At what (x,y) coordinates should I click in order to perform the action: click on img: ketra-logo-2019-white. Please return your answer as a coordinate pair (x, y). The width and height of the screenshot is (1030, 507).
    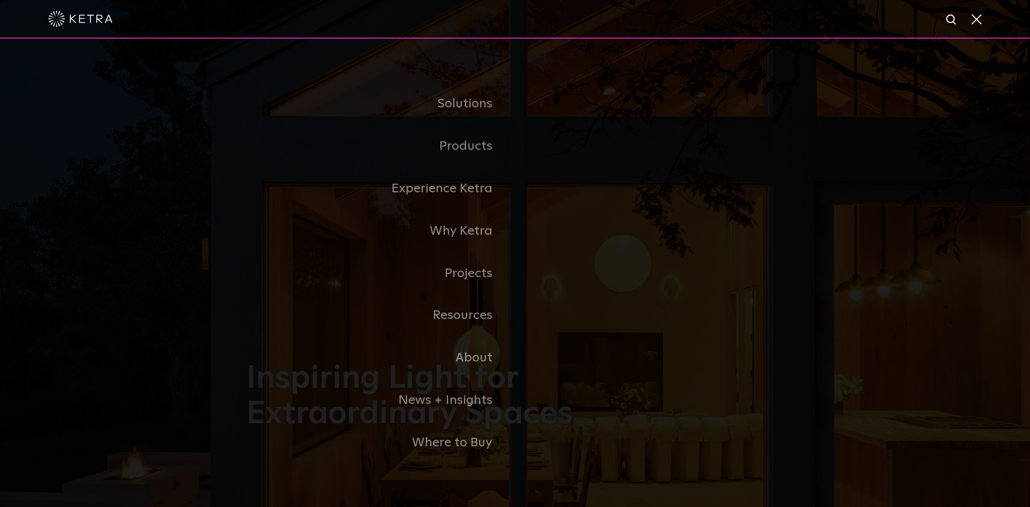
    Looking at the image, I should click on (81, 19).